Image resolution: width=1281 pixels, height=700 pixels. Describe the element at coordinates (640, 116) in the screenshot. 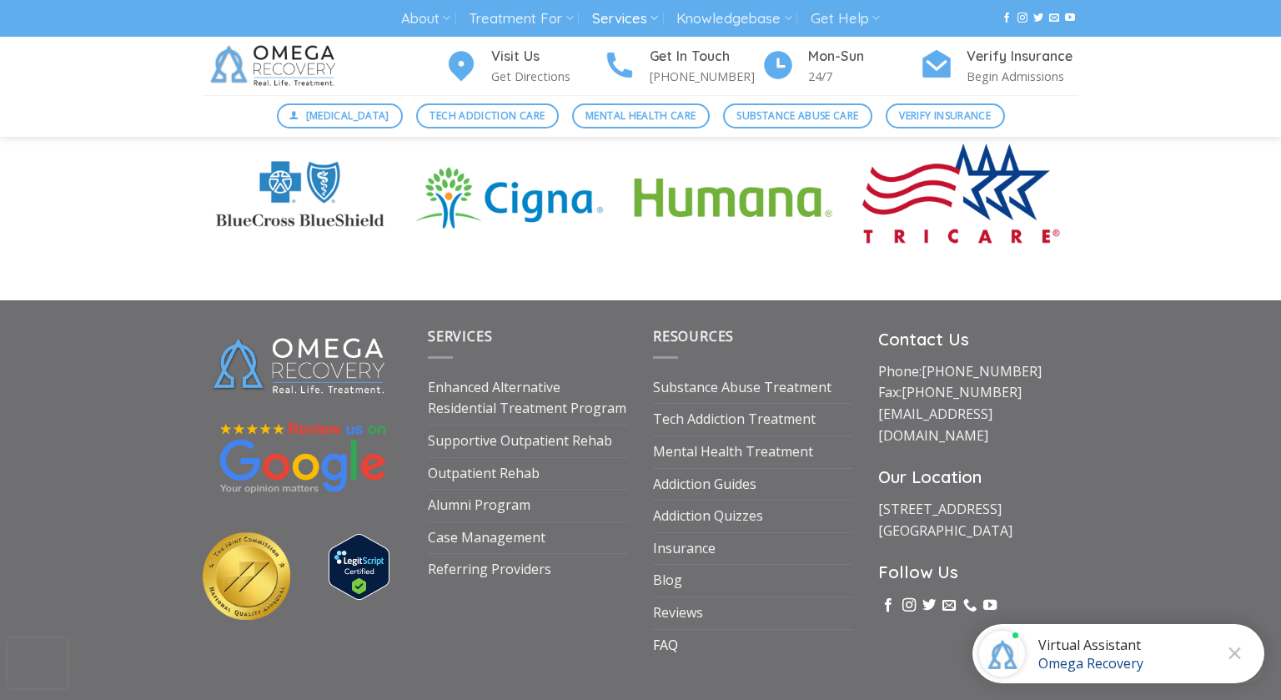

I see `a: Mental Health Care` at that location.